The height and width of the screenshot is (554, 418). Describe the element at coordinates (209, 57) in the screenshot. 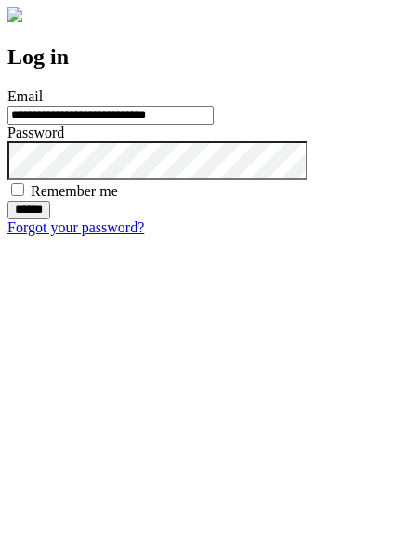

I see `h2: Log in` at that location.